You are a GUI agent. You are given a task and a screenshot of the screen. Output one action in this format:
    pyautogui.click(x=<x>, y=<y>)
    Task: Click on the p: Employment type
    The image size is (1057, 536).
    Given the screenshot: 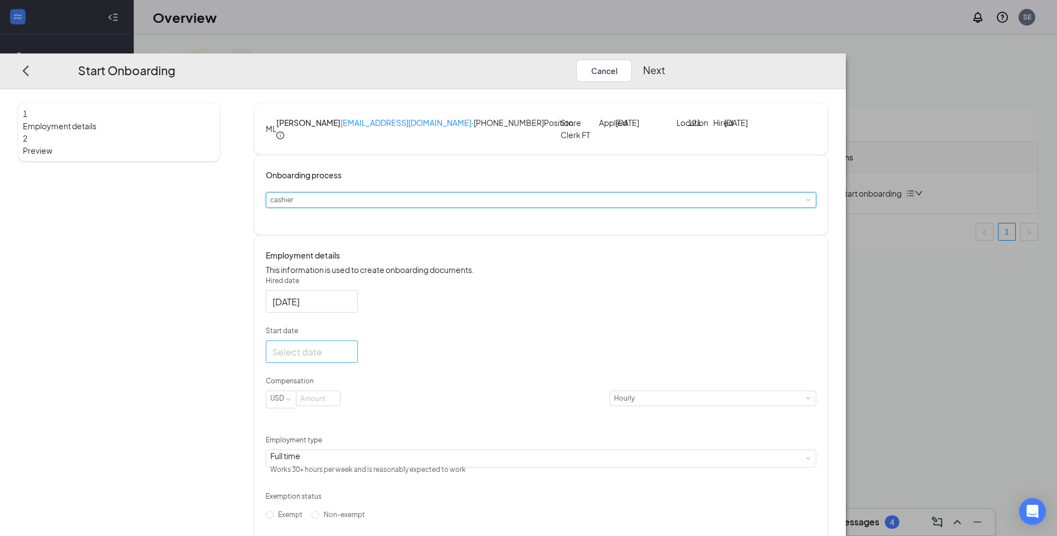 What is the action you would take?
    pyautogui.click(x=541, y=440)
    